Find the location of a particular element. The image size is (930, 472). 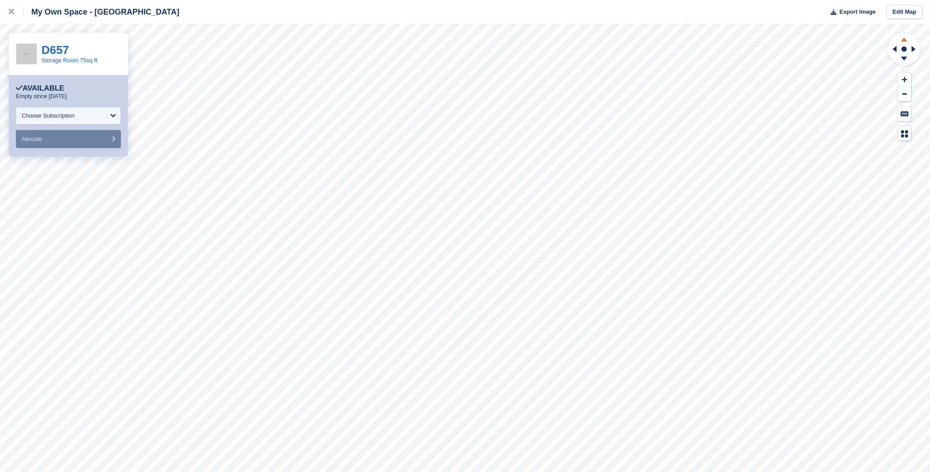

img: 256x256-placeholder-a091544baa16b46aadf0b611073c37e8ed6a367829ab441c3b0103e7cf8a5b1b.png is located at coordinates (26, 54).